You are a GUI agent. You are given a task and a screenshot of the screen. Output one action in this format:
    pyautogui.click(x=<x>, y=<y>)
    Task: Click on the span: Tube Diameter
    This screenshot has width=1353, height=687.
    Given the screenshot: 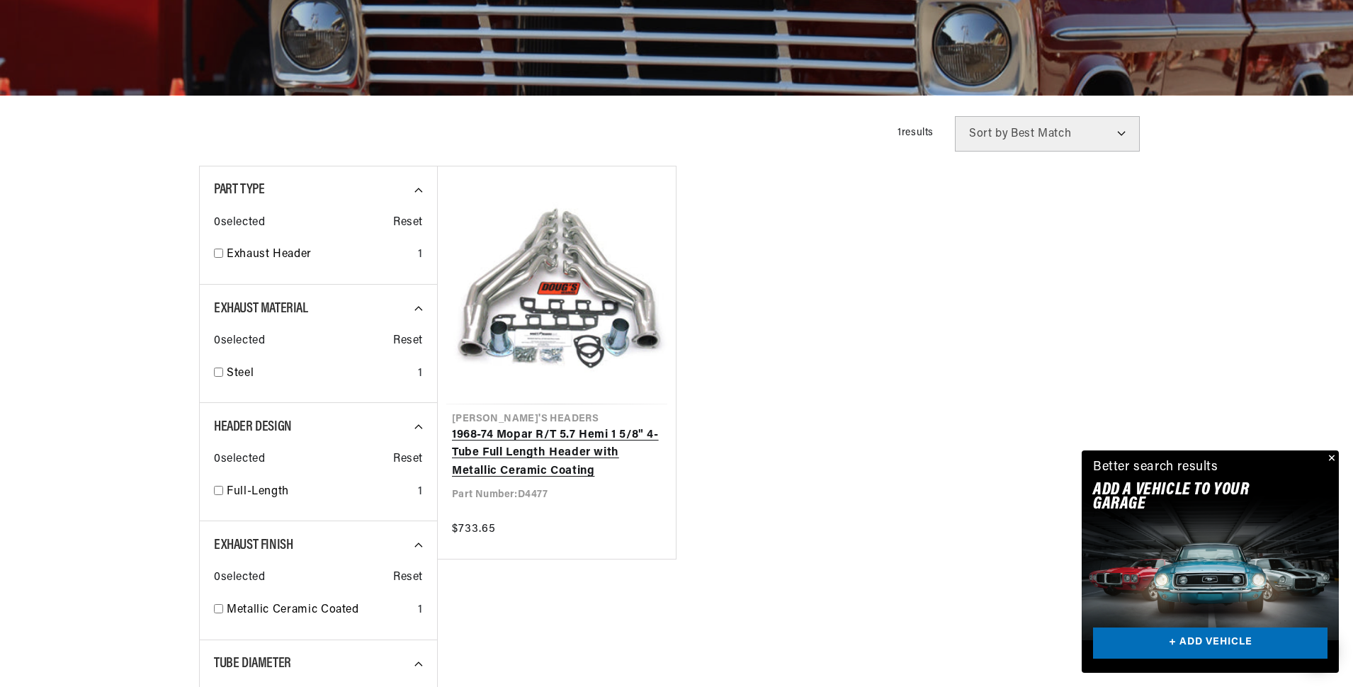 What is the action you would take?
    pyautogui.click(x=252, y=664)
    